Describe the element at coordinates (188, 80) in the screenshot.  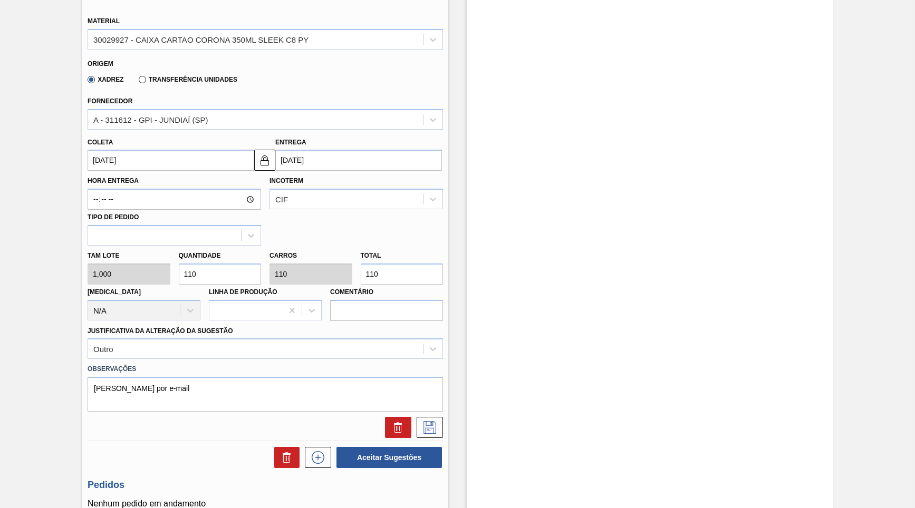
I see `label: Transferência Unidades` at that location.